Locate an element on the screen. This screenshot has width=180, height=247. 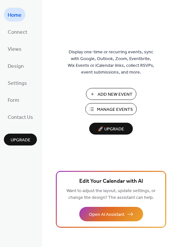
span: Open AI Assistant is located at coordinates (107, 214).